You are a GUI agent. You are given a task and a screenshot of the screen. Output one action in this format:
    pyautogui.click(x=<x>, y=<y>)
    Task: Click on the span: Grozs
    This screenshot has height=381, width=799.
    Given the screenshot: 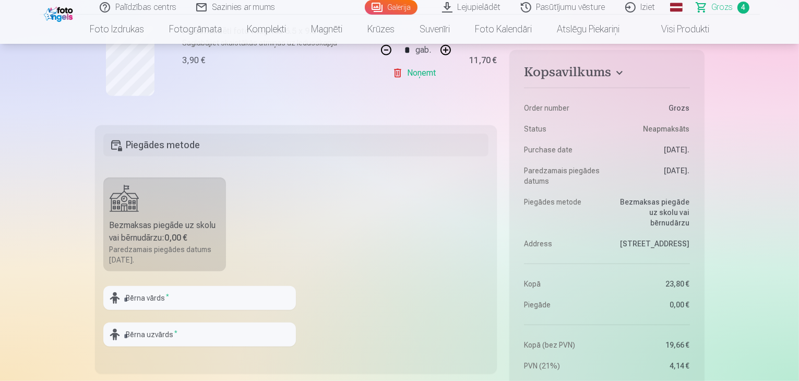 What is the action you would take?
    pyautogui.click(x=722, y=7)
    